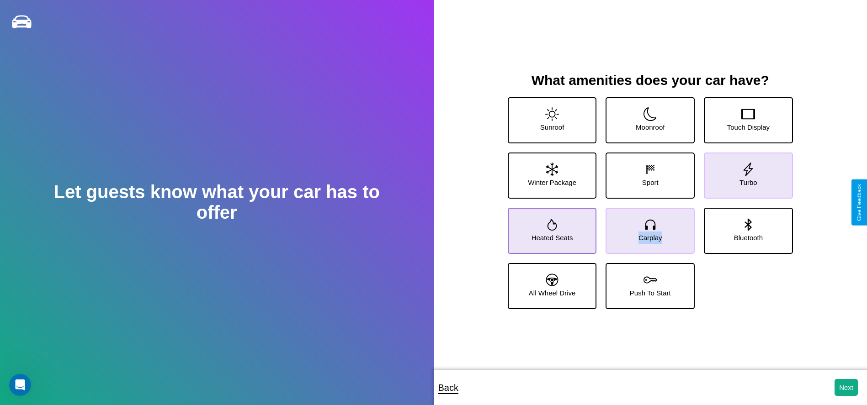 Image resolution: width=867 pixels, height=405 pixels. Describe the element at coordinates (748, 182) in the screenshot. I see `p: Turbo` at that location.